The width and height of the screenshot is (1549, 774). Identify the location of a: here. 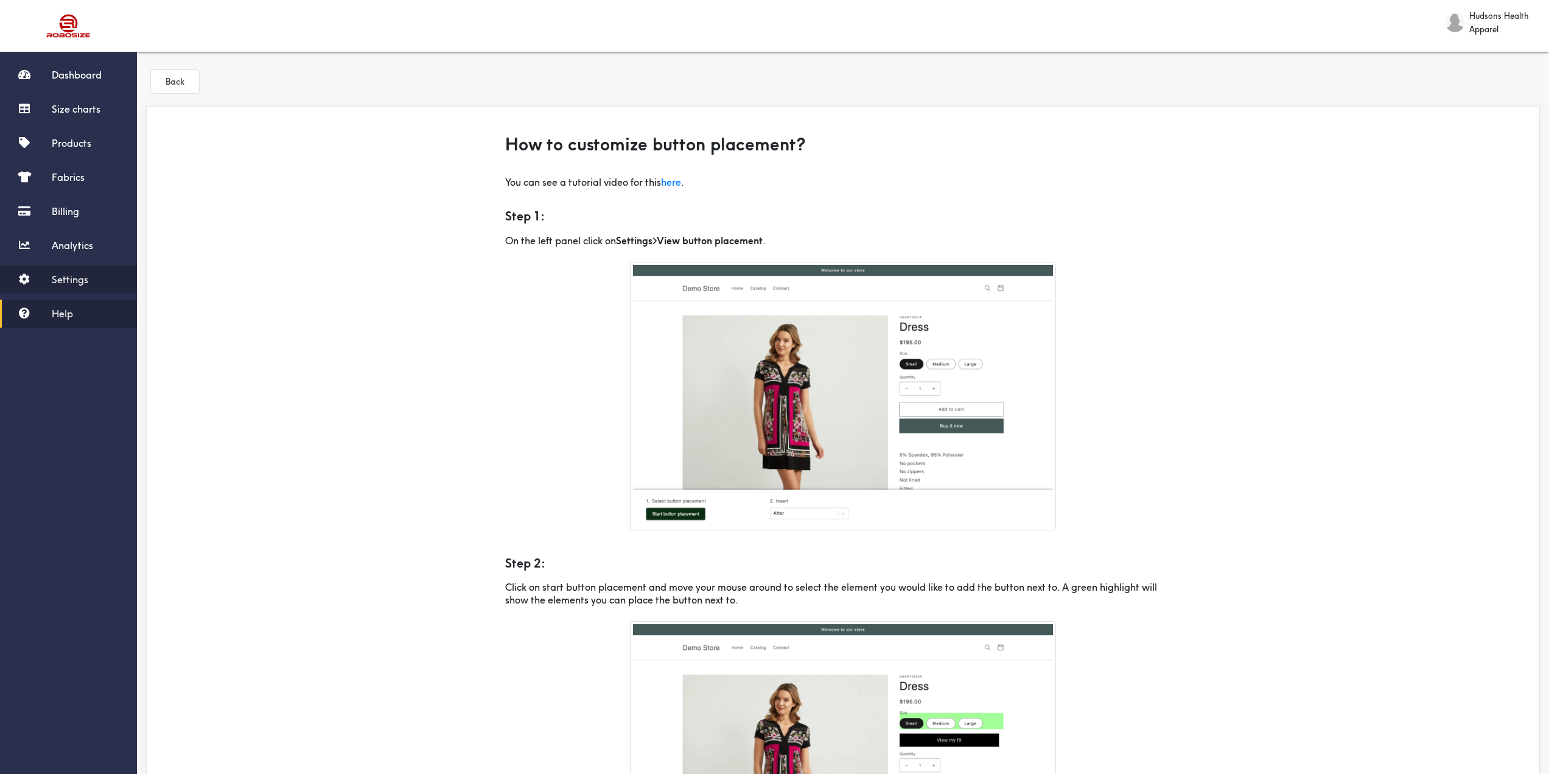
(671, 182).